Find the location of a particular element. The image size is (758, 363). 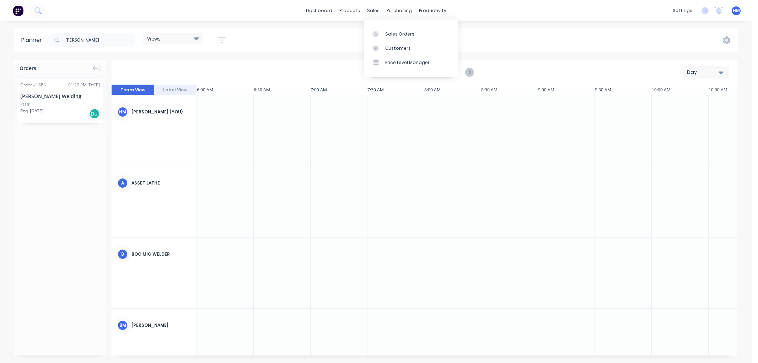

button: Next page is located at coordinates (469, 72).